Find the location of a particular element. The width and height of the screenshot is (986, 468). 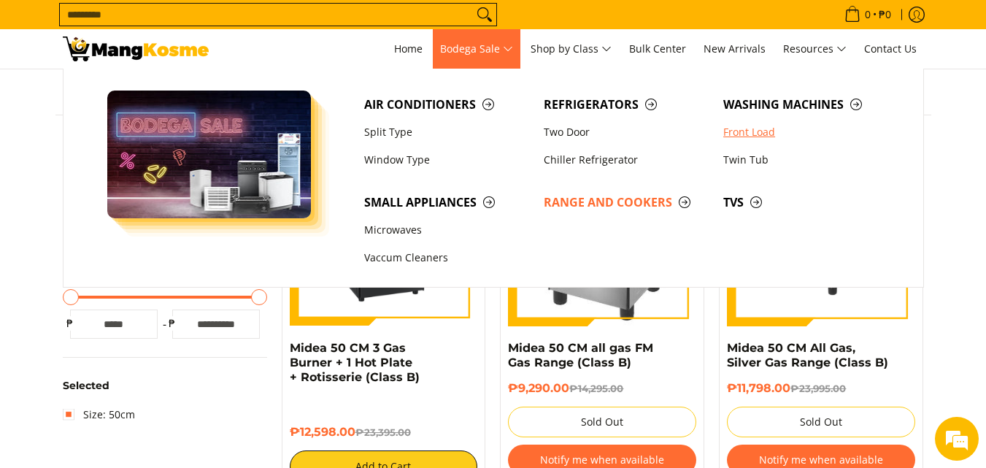

span: We're online! is located at coordinates (143, 214).